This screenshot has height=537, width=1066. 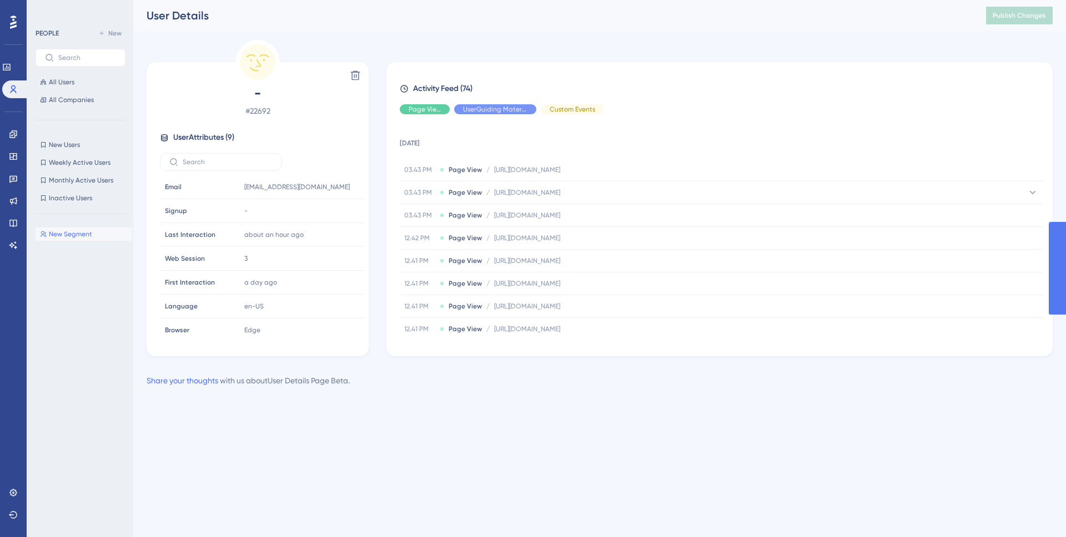 I want to click on span: Signup, so click(x=176, y=211).